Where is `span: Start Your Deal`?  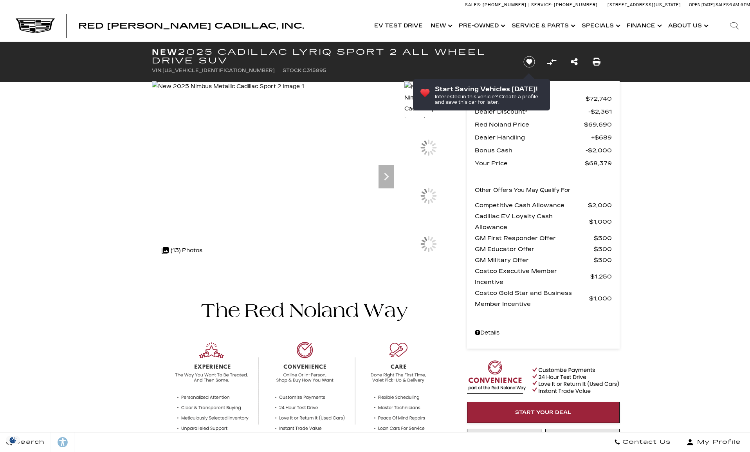 span: Start Your Deal is located at coordinates (543, 412).